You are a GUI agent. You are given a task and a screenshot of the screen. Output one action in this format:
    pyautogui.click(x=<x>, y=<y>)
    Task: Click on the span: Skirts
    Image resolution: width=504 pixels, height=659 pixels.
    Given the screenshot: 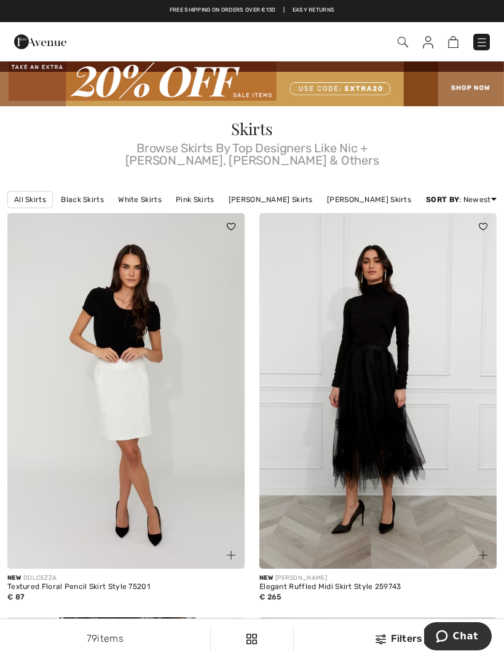 What is the action you would take?
    pyautogui.click(x=252, y=128)
    